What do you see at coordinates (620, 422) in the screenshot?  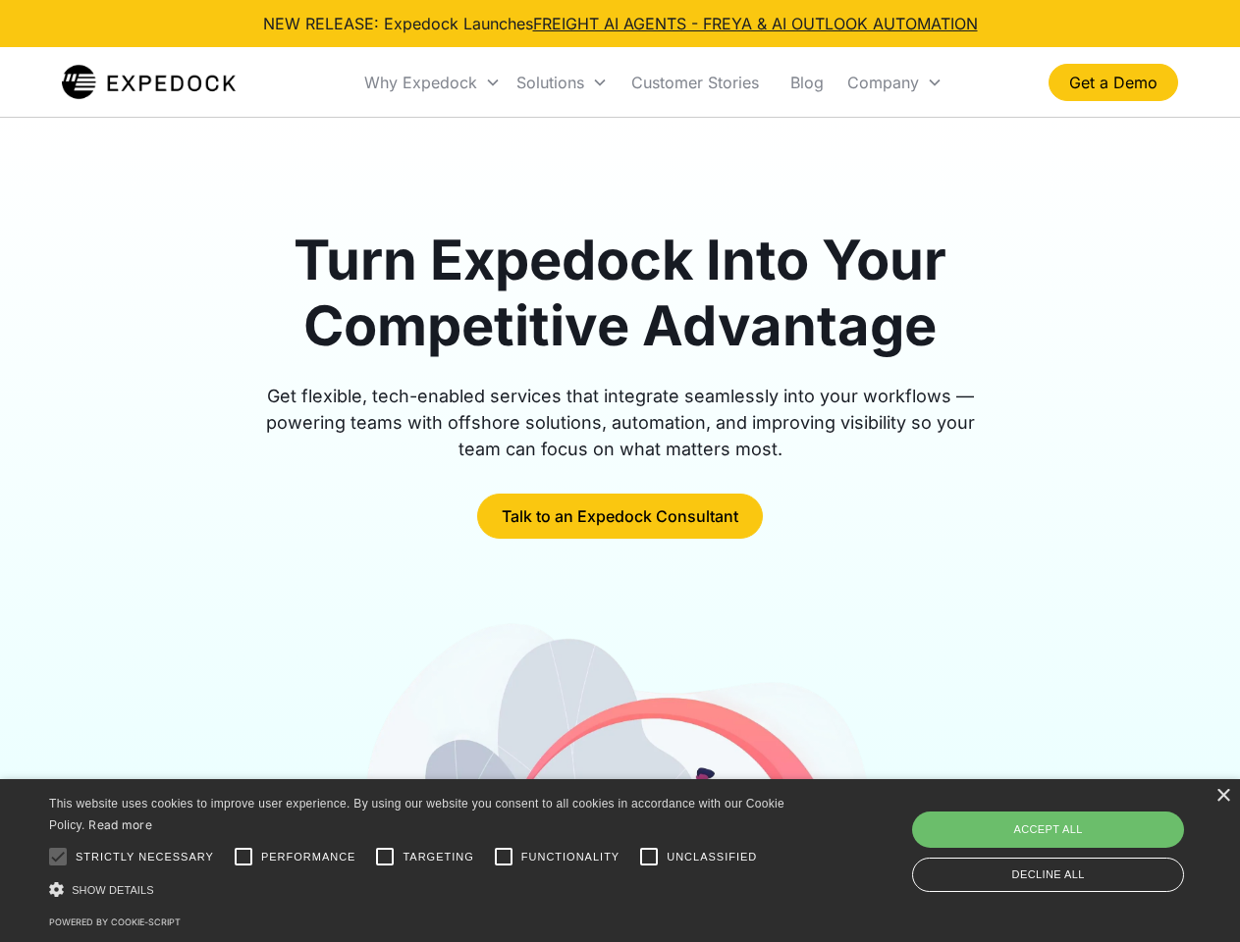 I see `div: Get flexible, tech-enabled services that integrate seamlessly into your workflows — powering team...` at bounding box center [620, 422].